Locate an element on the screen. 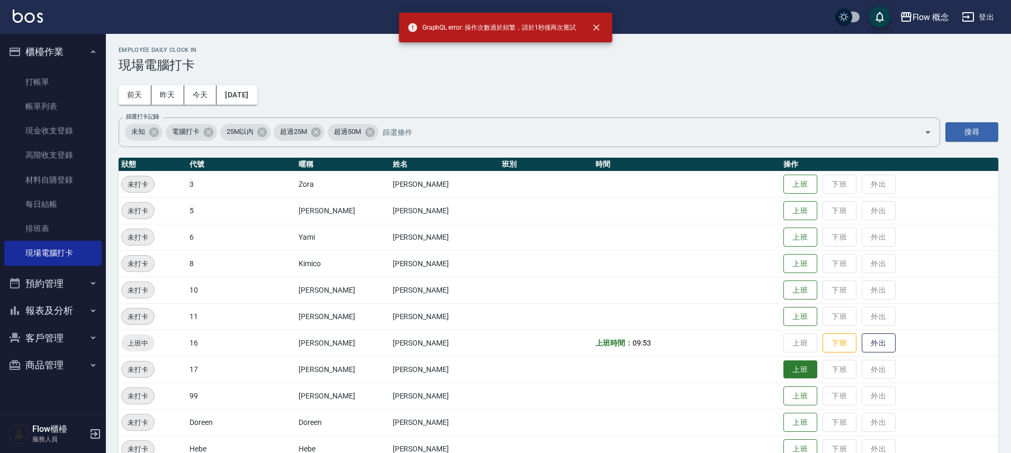 This screenshot has width=1011, height=453. img: Logo is located at coordinates (28, 16).